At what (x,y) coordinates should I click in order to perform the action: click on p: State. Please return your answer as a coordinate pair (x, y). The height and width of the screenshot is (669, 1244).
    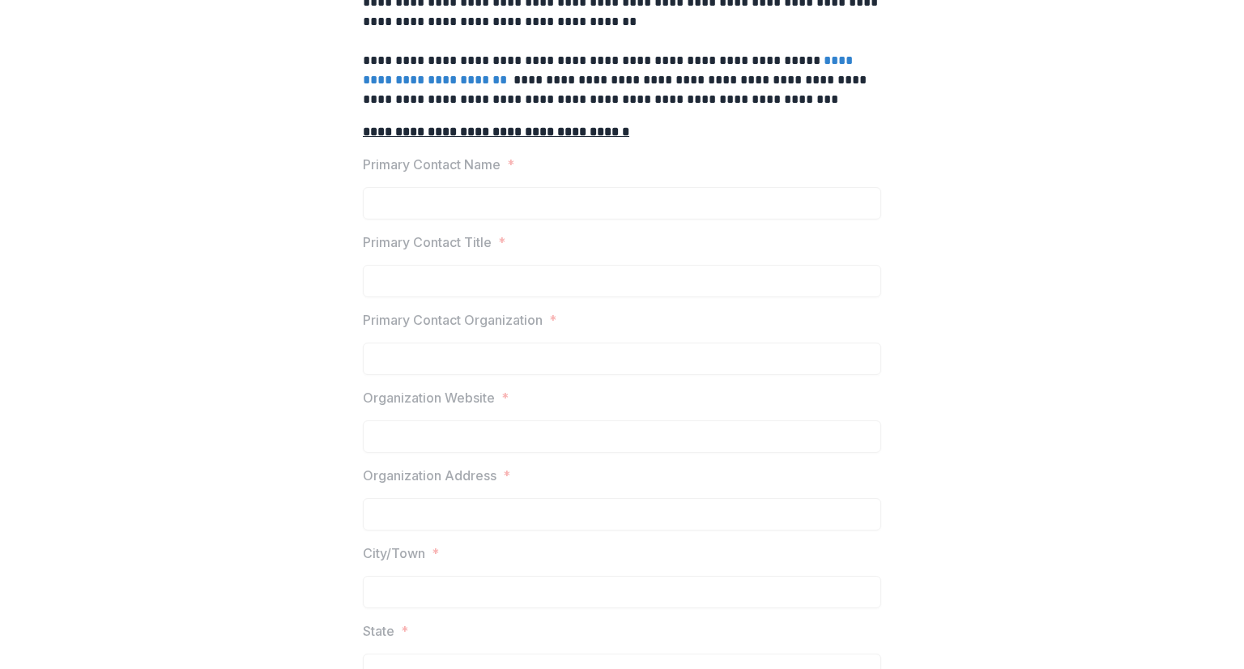
    Looking at the image, I should click on (378, 631).